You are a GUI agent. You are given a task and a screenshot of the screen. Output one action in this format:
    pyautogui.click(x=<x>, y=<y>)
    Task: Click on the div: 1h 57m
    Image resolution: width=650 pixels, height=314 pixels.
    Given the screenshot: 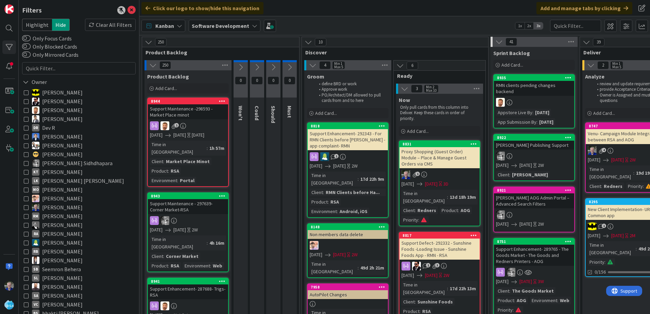 What is the action you would take?
    pyautogui.click(x=217, y=148)
    